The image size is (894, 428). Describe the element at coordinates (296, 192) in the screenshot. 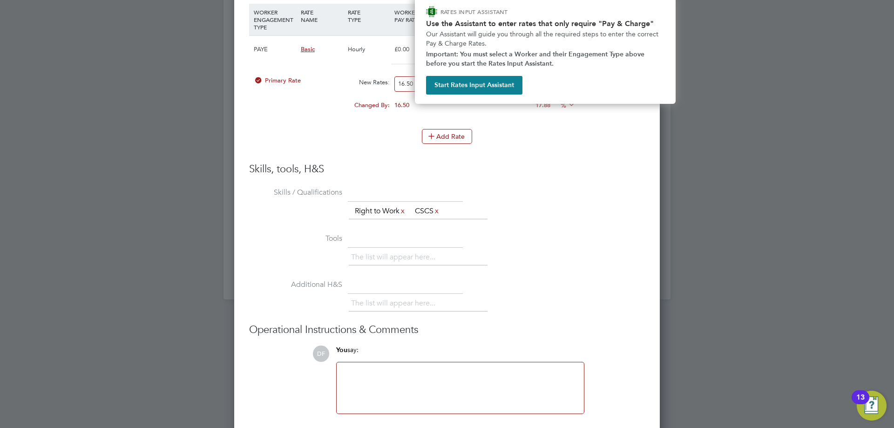

I see `label: Skills / Qualifications` at that location.